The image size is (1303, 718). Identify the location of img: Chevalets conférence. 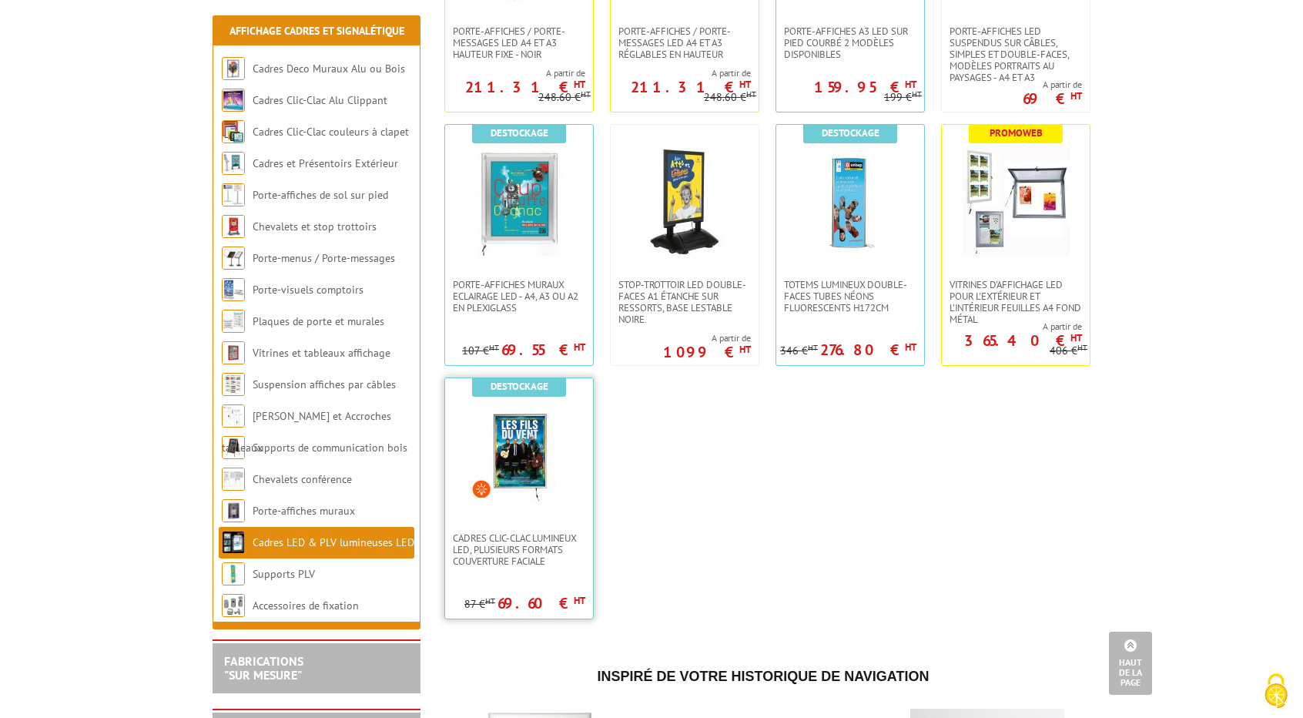
(233, 479).